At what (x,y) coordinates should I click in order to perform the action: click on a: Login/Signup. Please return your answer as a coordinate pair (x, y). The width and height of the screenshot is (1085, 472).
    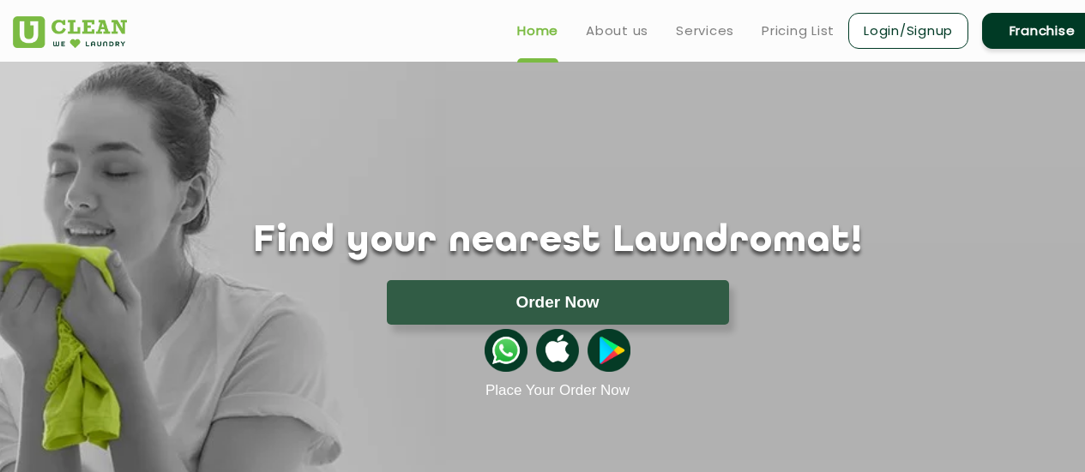
    Looking at the image, I should click on (908, 31).